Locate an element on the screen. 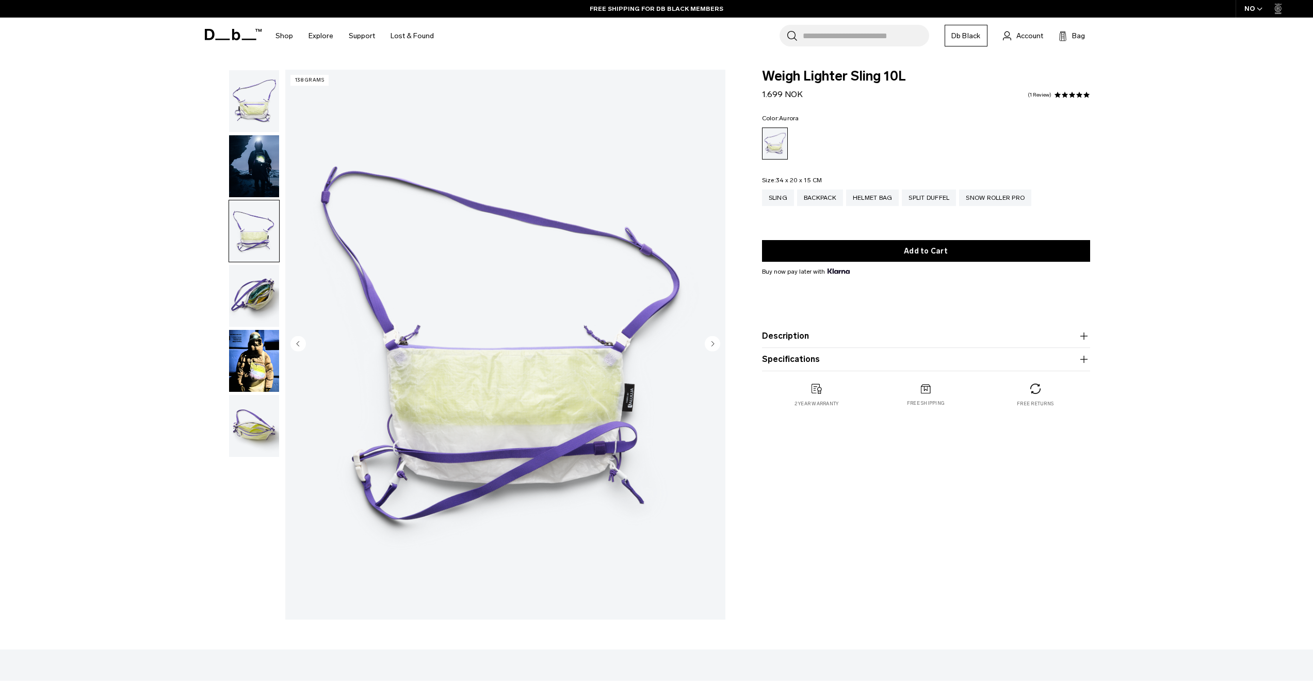  a: Support is located at coordinates (362, 36).